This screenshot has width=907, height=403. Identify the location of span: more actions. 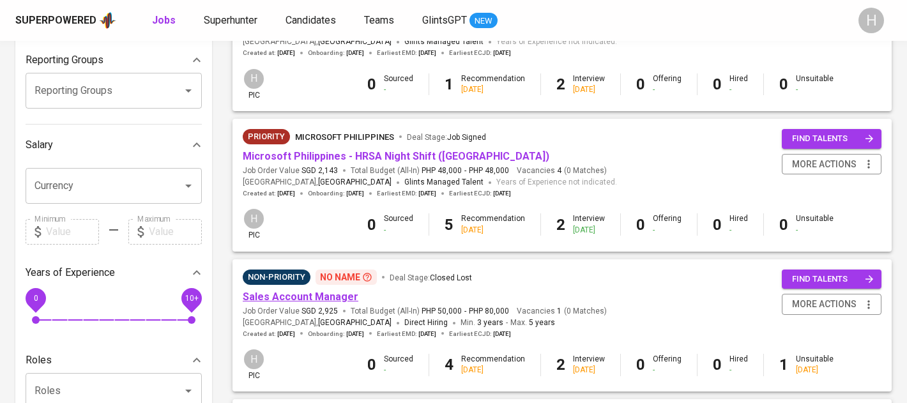
(824, 164).